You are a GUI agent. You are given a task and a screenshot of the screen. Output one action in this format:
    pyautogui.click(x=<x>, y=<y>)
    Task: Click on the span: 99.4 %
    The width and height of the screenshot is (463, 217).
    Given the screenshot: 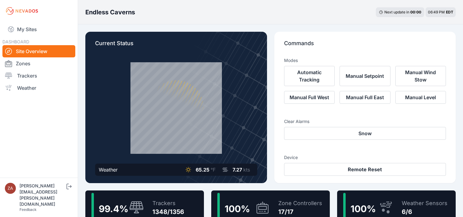 What is the action you would take?
    pyautogui.click(x=113, y=209)
    